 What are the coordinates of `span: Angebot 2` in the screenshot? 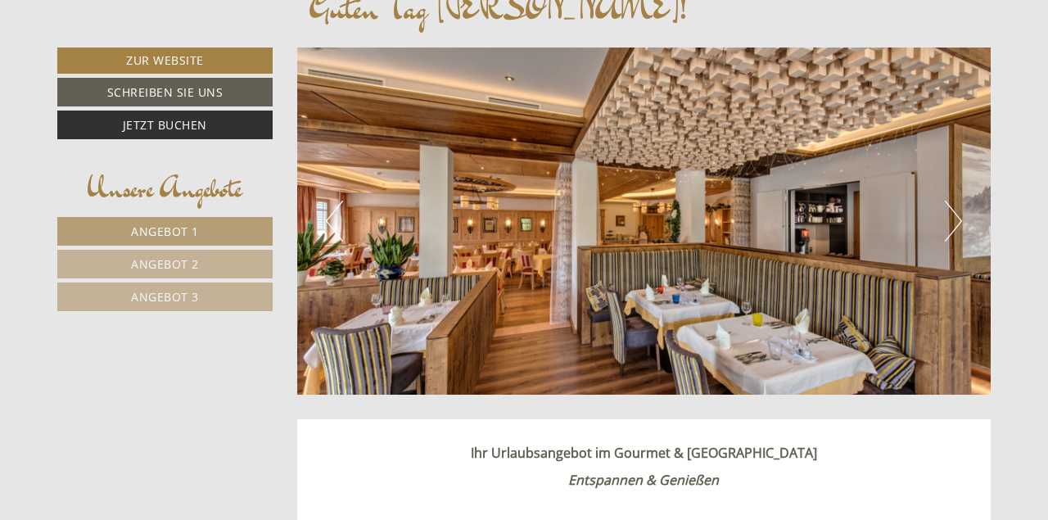 It's located at (165, 264).